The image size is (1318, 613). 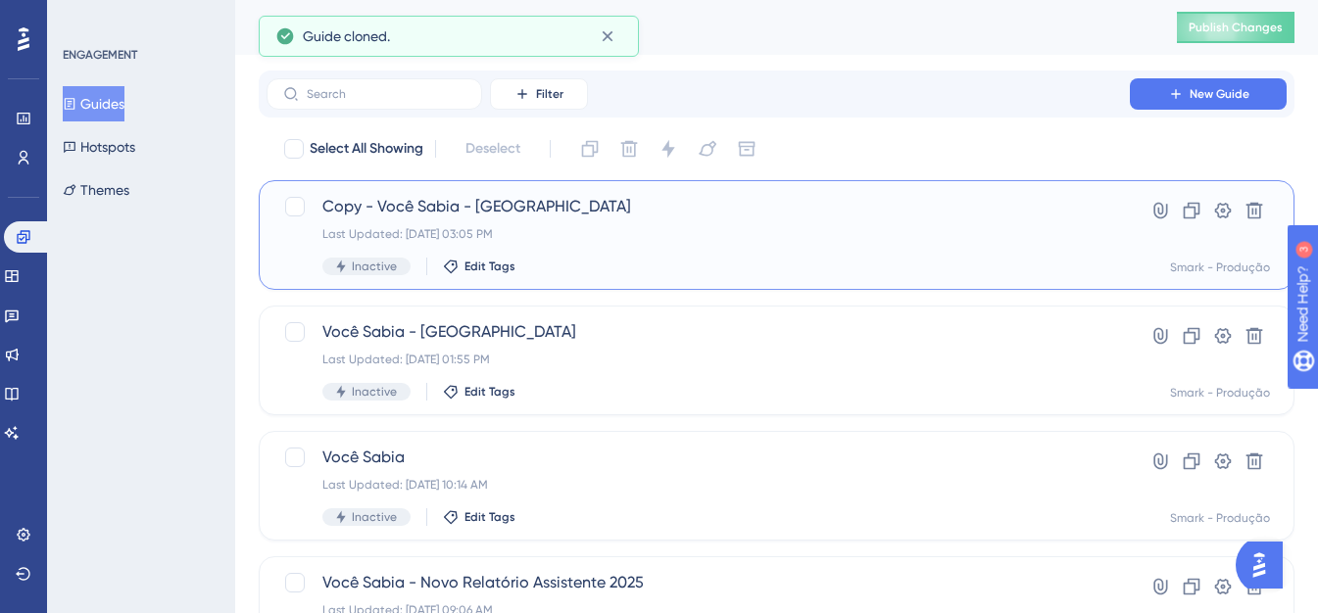 What do you see at coordinates (139, 18) in the screenshot?
I see `div: 3` at bounding box center [139, 18].